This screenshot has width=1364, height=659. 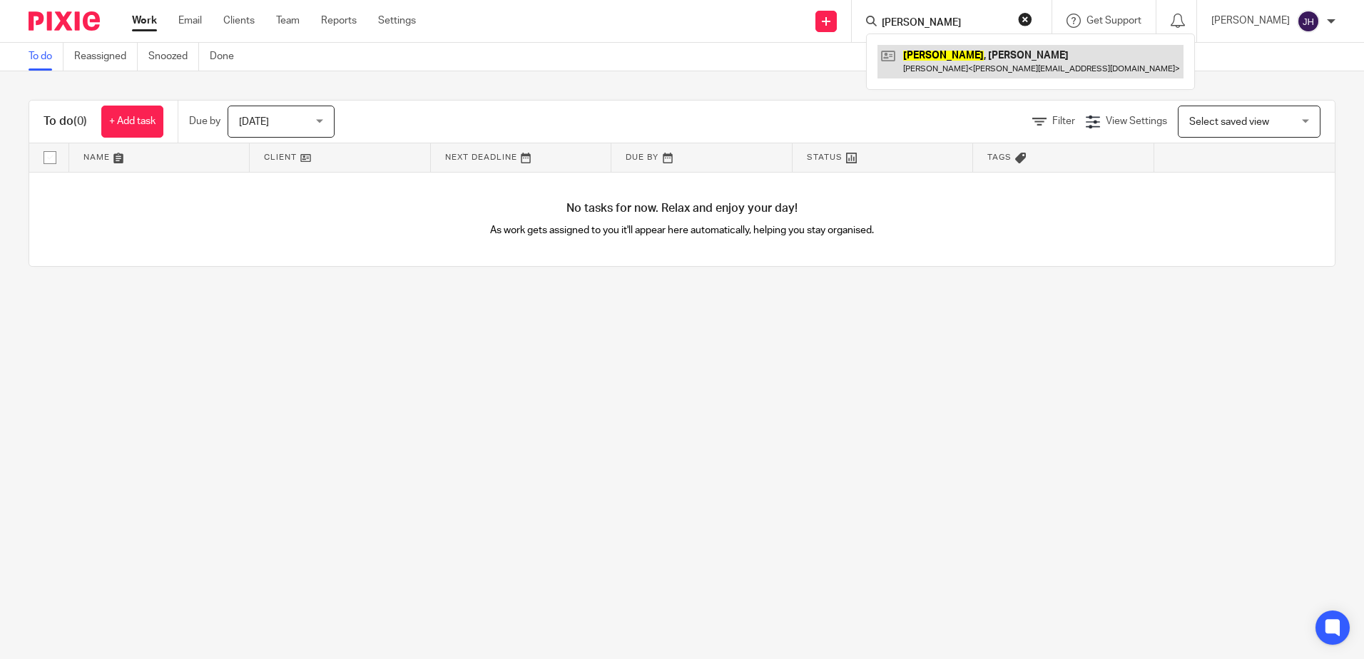 I want to click on a: Snoozed, so click(x=173, y=56).